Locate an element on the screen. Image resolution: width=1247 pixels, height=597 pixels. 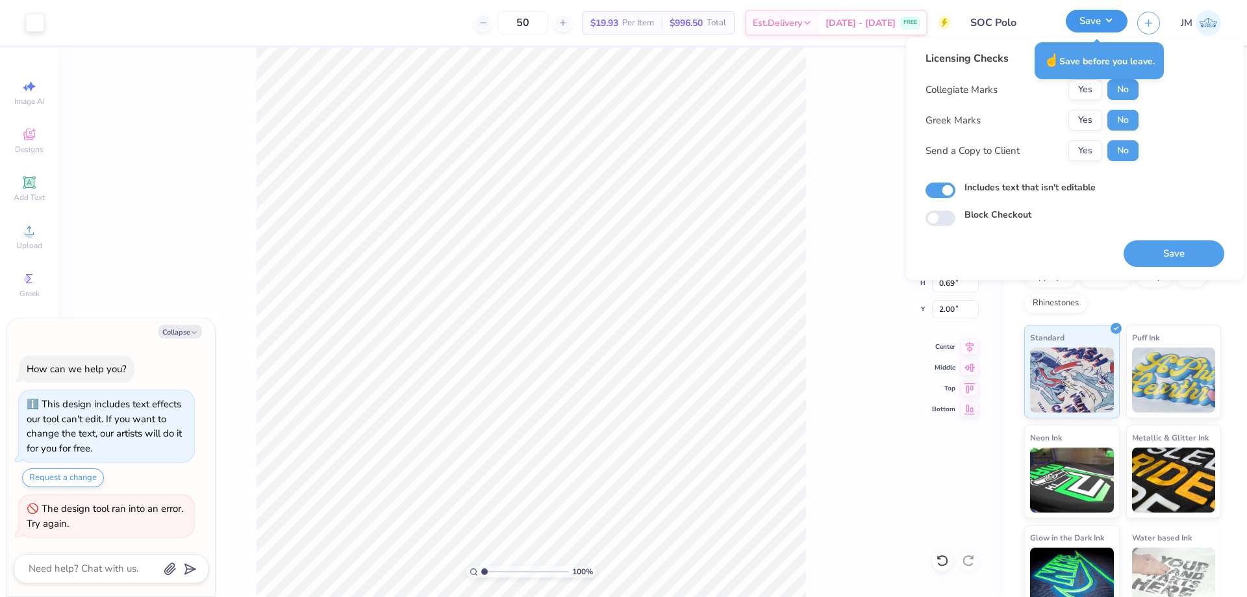
div: Rhinestones is located at coordinates (1055, 303).